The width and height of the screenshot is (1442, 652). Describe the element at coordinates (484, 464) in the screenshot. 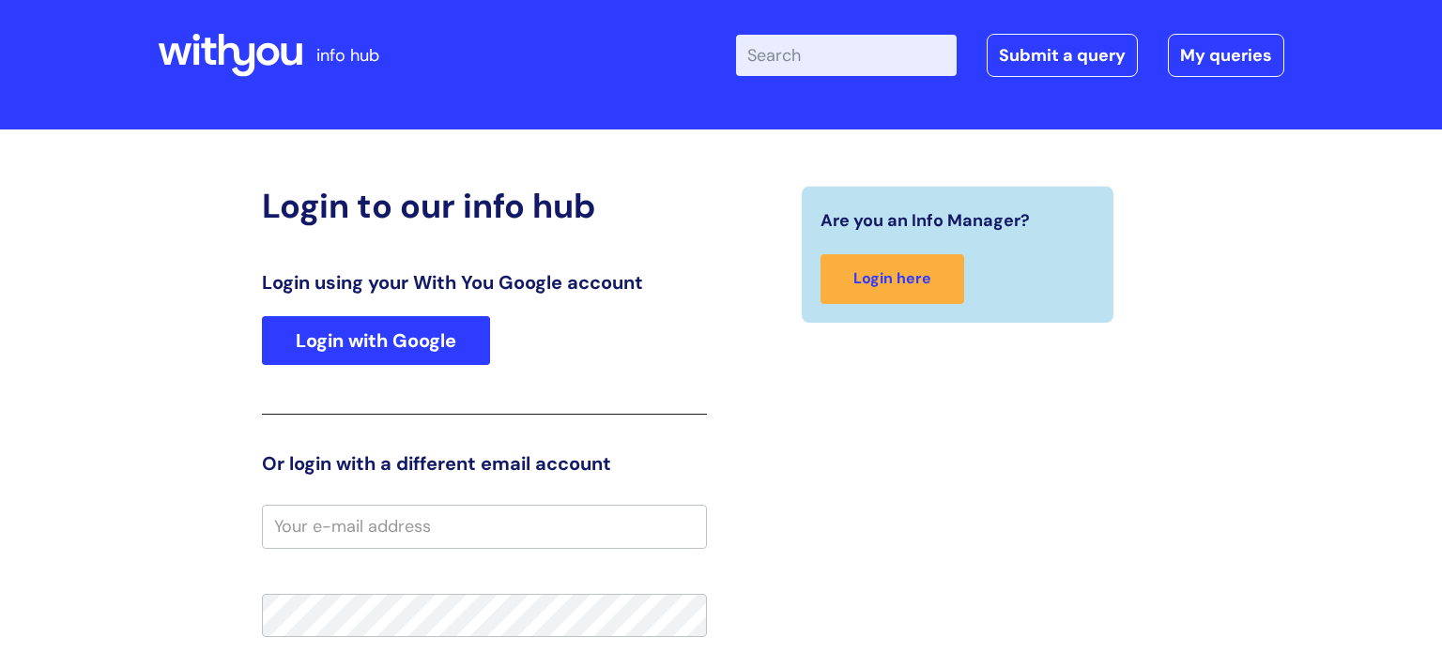

I see `h3: Or login with a different email account` at that location.